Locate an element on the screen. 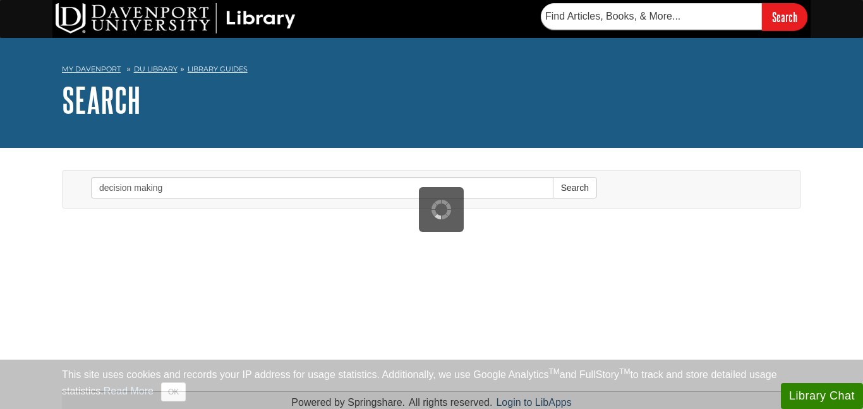 Image resolution: width=863 pixels, height=409 pixels. a: My Davenport is located at coordinates (91, 69).